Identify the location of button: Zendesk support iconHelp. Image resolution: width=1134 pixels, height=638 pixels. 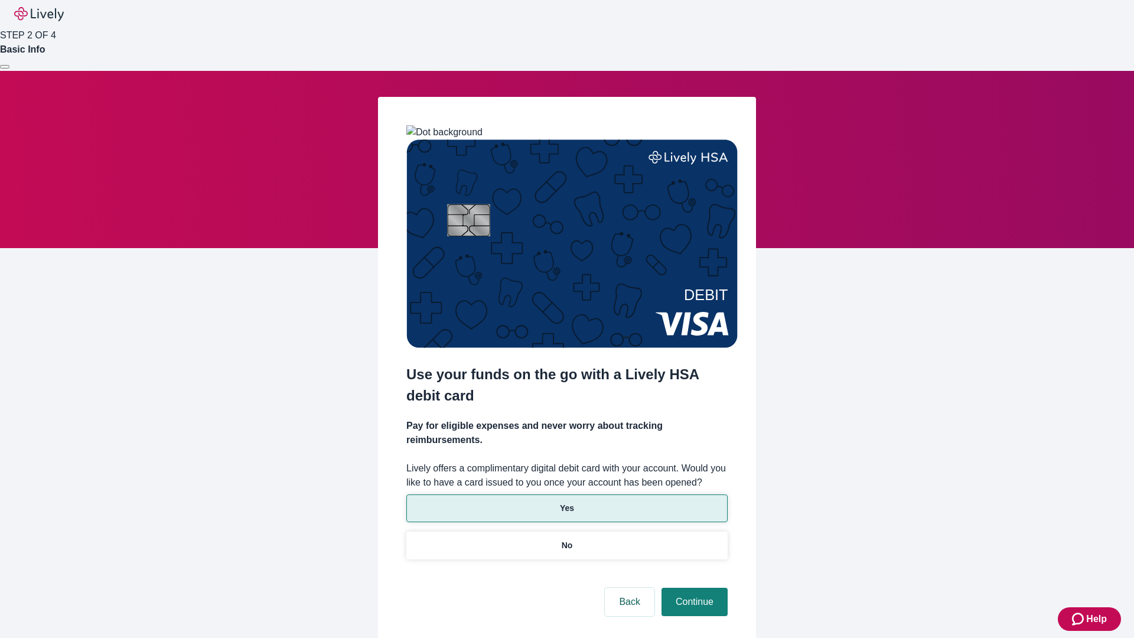
(1089, 619).